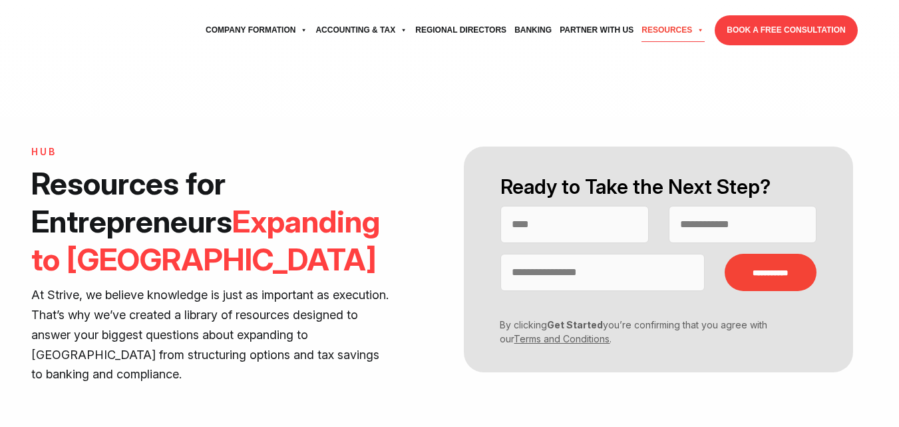 The height and width of the screenshot is (427, 899). I want to click on h2: Ready to Take the Next Step?, so click(658, 186).